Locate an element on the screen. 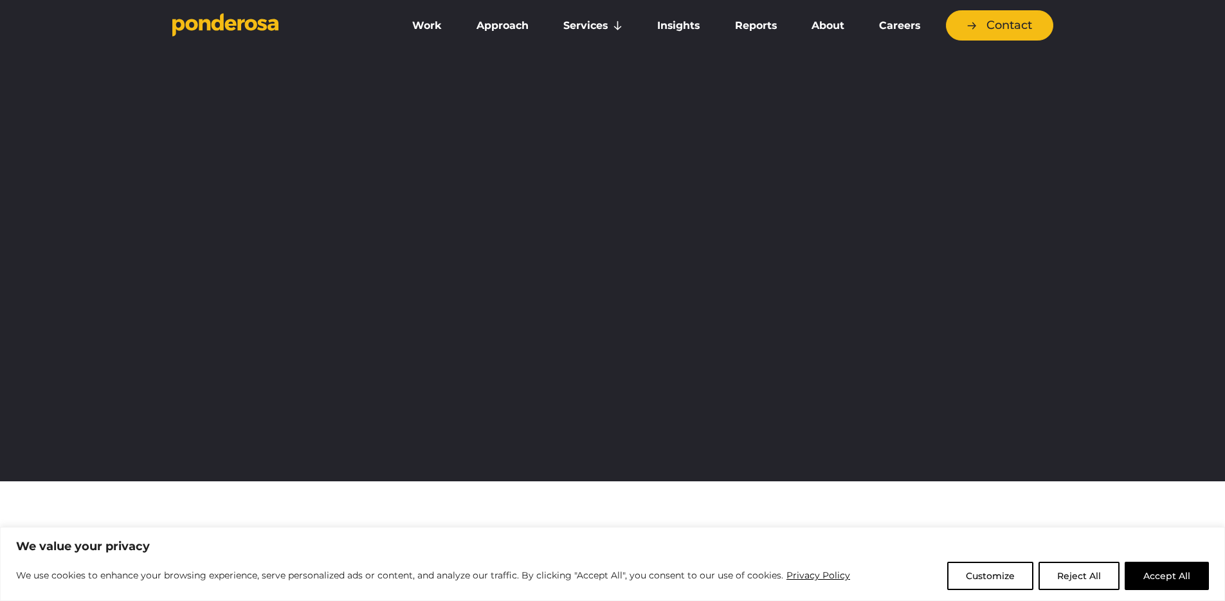 This screenshot has width=1225, height=601. button: Reject All is located at coordinates (1079, 575).